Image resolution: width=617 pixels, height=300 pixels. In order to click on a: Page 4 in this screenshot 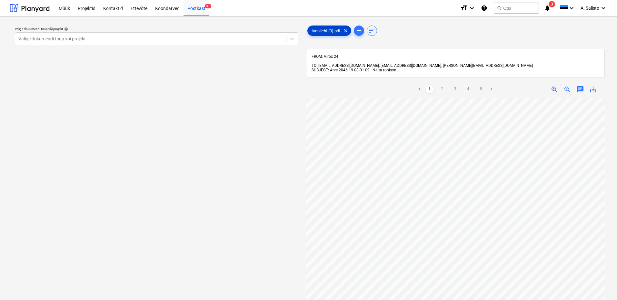, I will do `click(468, 89)`.